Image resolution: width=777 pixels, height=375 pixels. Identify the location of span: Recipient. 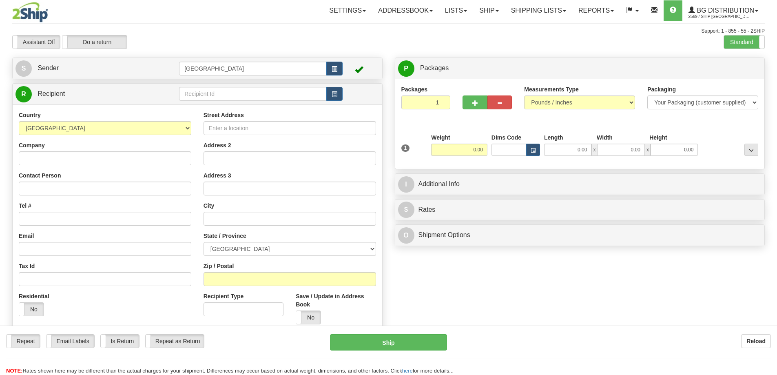
(51, 93).